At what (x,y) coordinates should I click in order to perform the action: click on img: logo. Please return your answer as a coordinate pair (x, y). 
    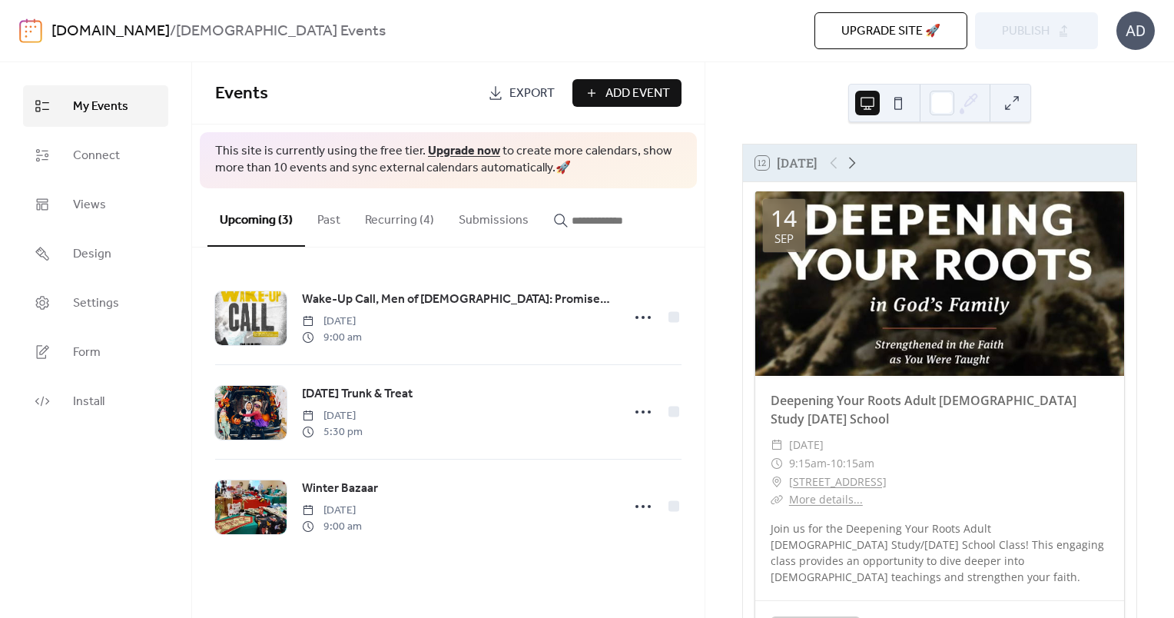
    Looking at the image, I should click on (31, 31).